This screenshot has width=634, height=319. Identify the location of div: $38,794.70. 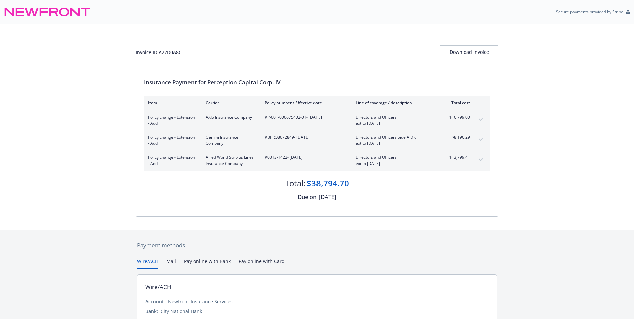
(328, 183).